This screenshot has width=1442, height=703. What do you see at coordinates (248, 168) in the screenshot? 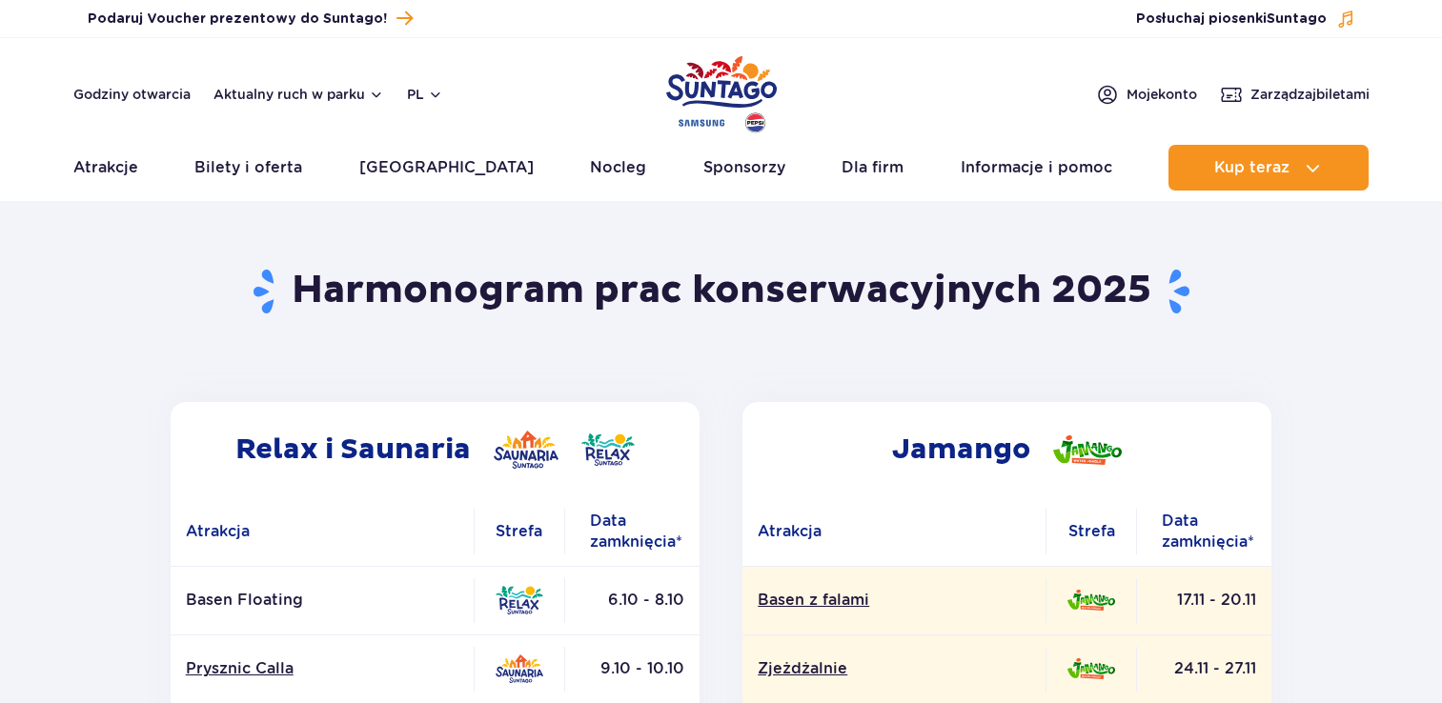
I see `a: Bilety i oferta` at bounding box center [248, 168].